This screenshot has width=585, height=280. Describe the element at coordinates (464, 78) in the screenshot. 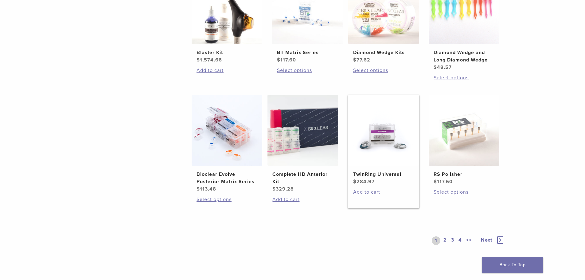

I see `a: Select options for “Diamond Wedge and Long Diamond Wedge”` at that location.